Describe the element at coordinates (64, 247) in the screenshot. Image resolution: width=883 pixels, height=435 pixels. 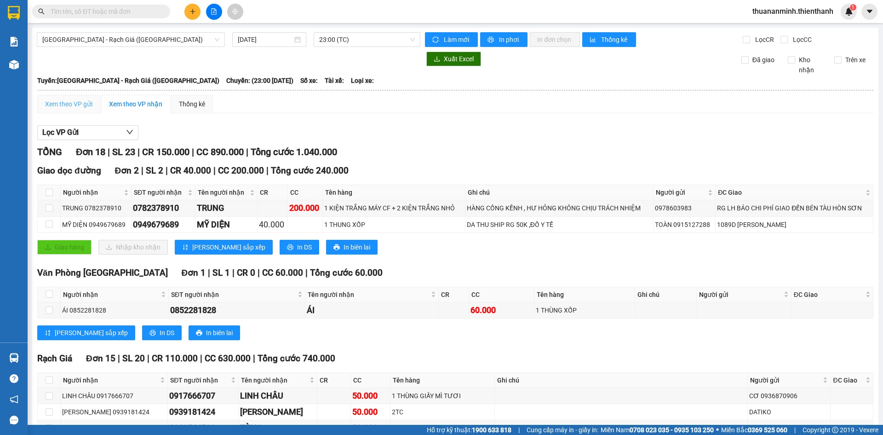
I see `button: uploadGiao hàng` at that location.